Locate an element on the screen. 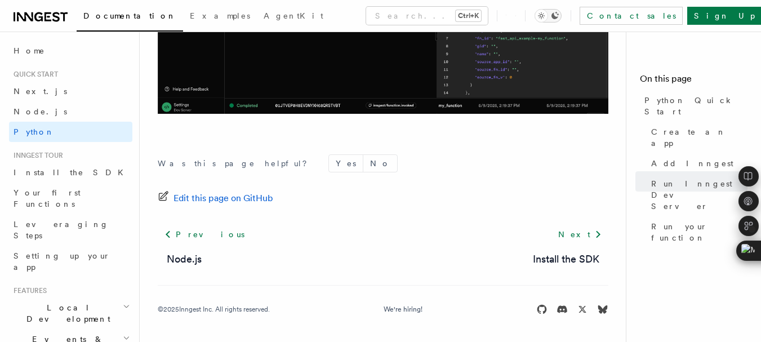  span: Next.js is located at coordinates (40, 91).